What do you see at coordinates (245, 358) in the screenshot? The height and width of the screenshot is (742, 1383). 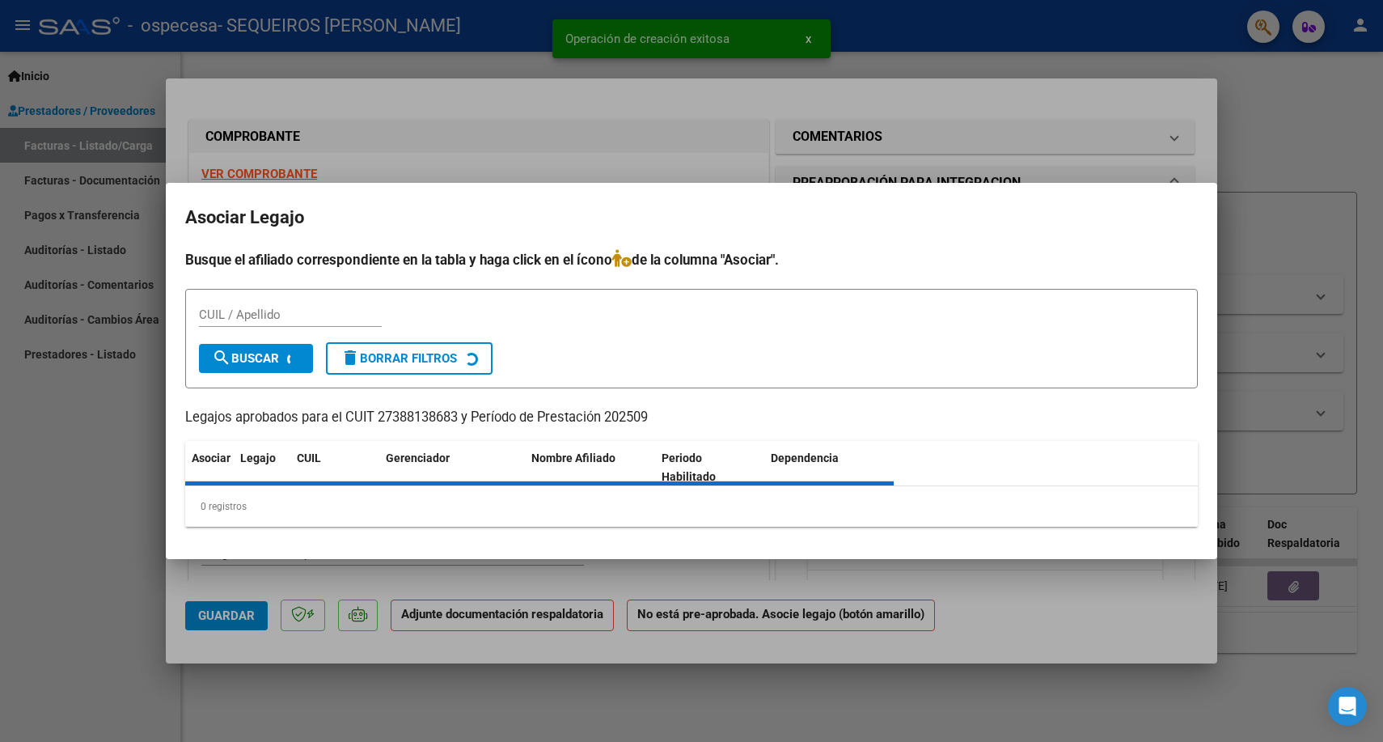 I see `span: Buscar` at bounding box center [245, 358].